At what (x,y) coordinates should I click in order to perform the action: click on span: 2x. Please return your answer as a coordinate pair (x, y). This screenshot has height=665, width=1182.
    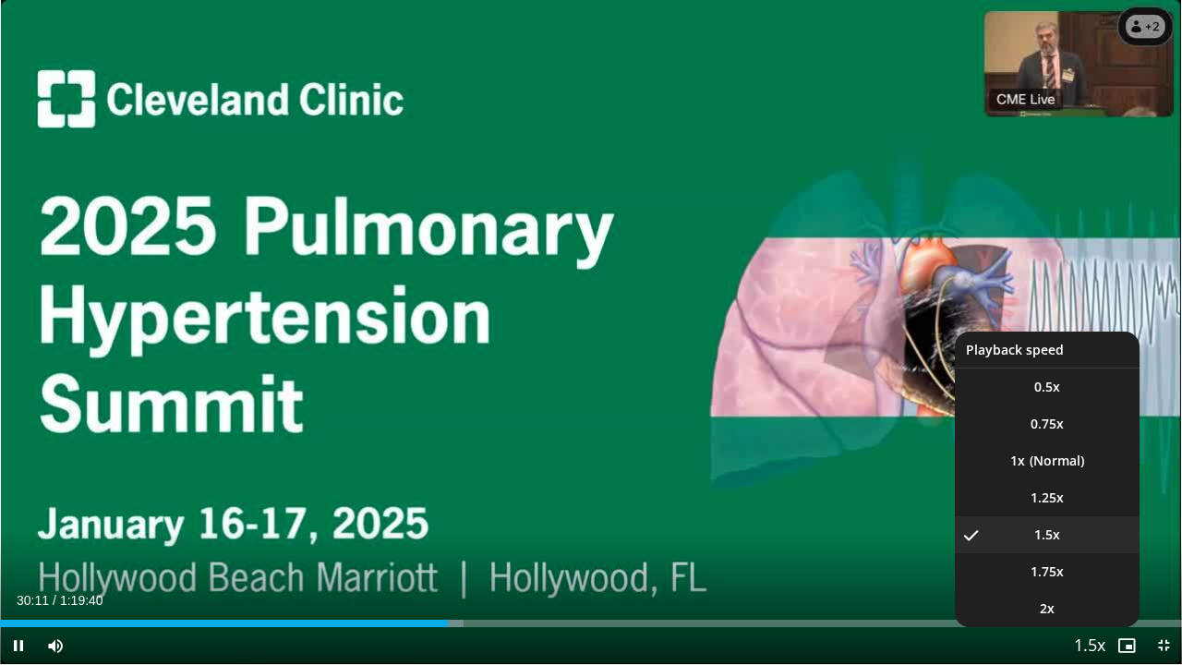
    Looking at the image, I should click on (1047, 609).